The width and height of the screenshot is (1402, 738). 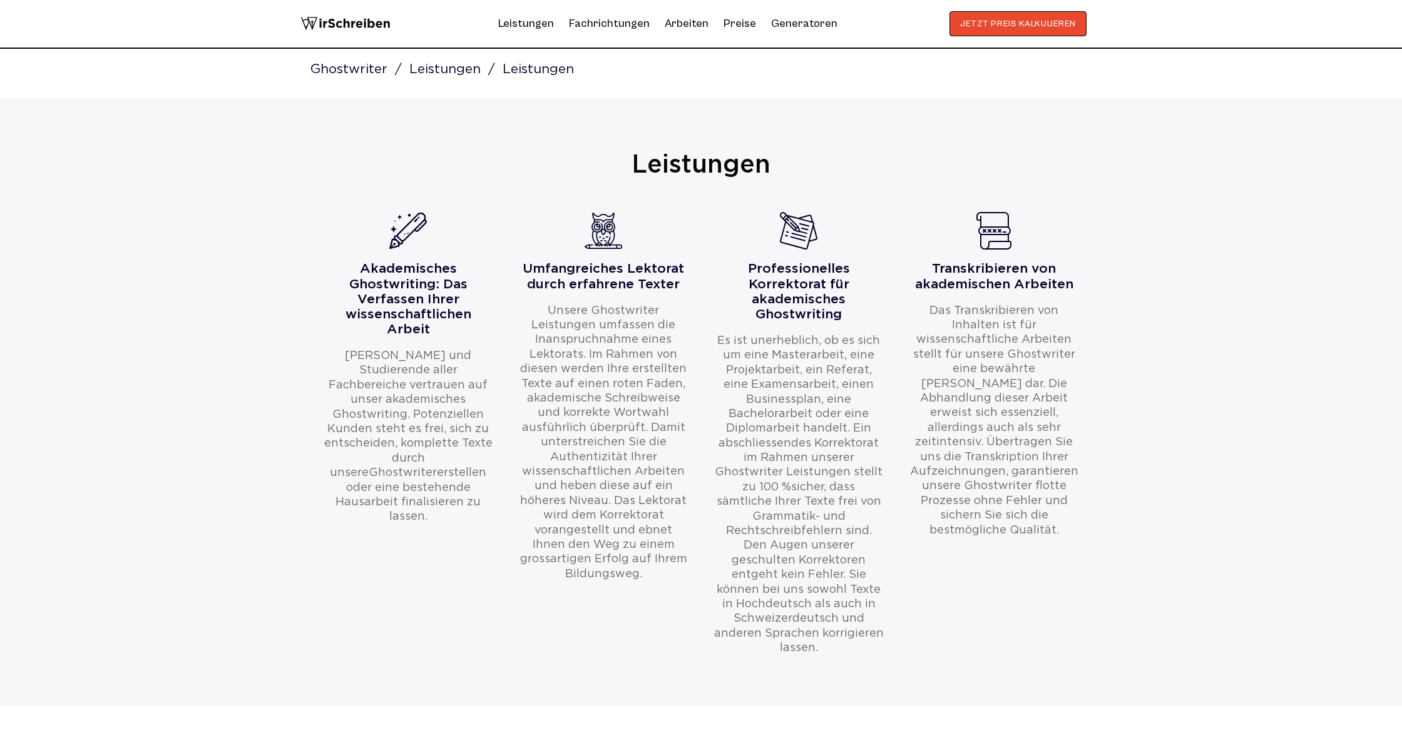 What do you see at coordinates (408, 231) in the screenshot?
I see `img: Schreiben der Arbeit` at bounding box center [408, 231].